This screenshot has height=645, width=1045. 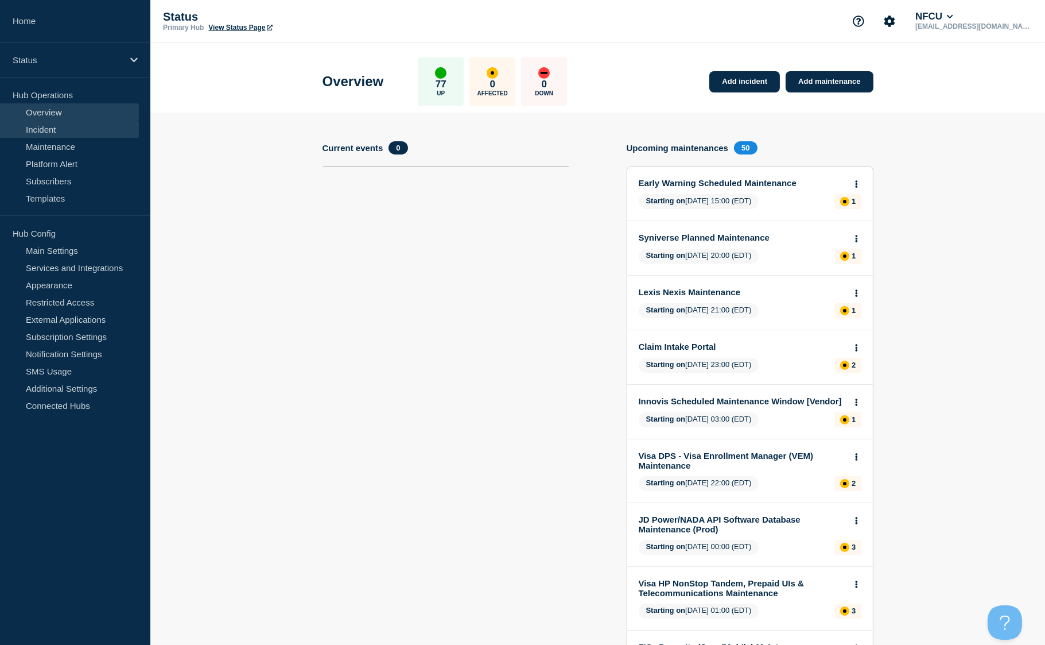 What do you see at coordinates (240, 28) in the screenshot?
I see `a: View Status Page` at bounding box center [240, 28].